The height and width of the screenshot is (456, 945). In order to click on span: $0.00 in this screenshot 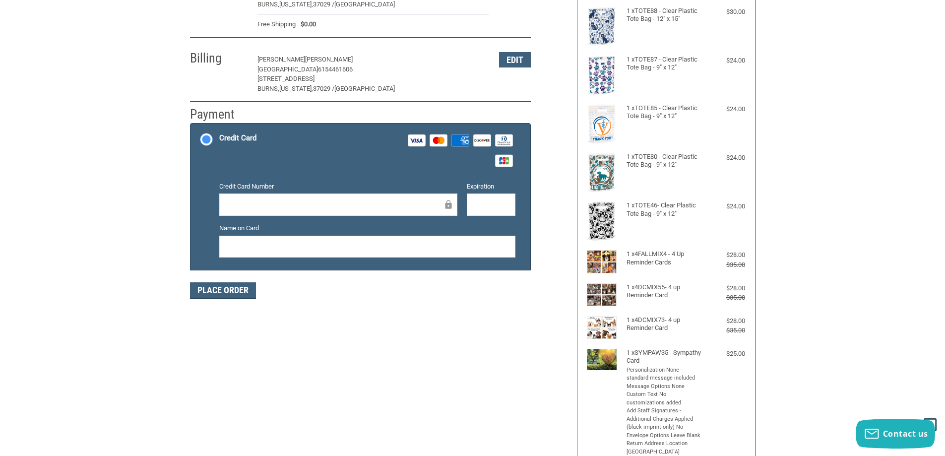, I will do `click(306, 24)`.